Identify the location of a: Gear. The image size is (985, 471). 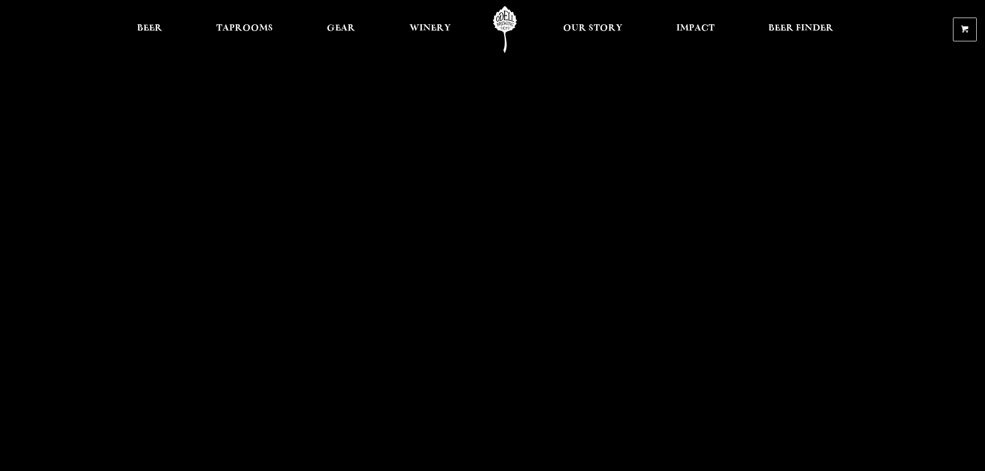
(341, 29).